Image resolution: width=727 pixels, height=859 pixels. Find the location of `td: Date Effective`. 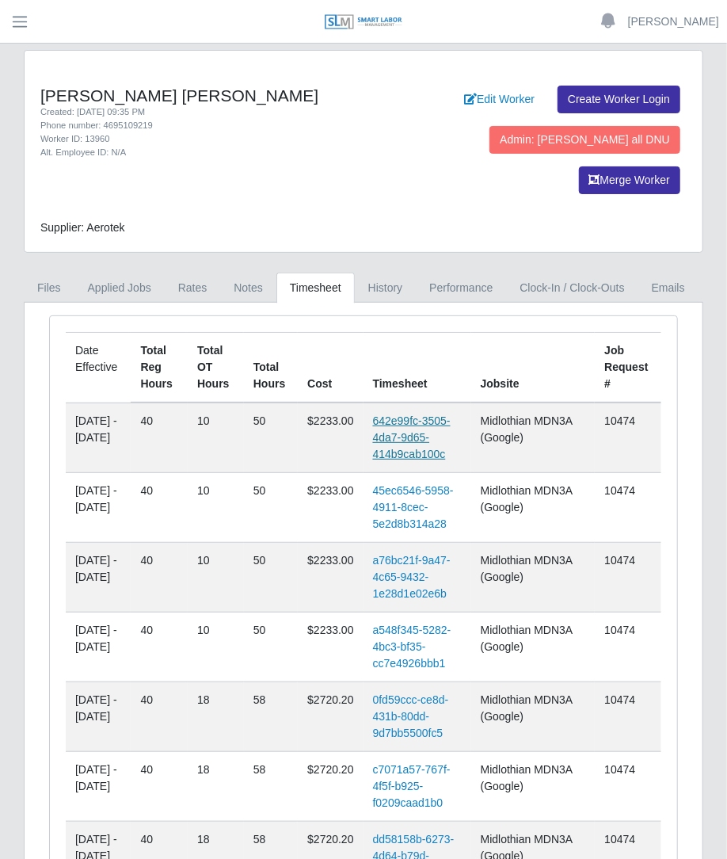

td: Date Effective is located at coordinates (98, 368).